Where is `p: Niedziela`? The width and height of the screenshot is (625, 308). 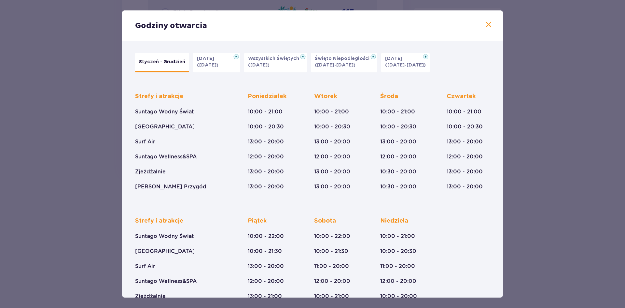 p: Niedziela is located at coordinates (394, 221).